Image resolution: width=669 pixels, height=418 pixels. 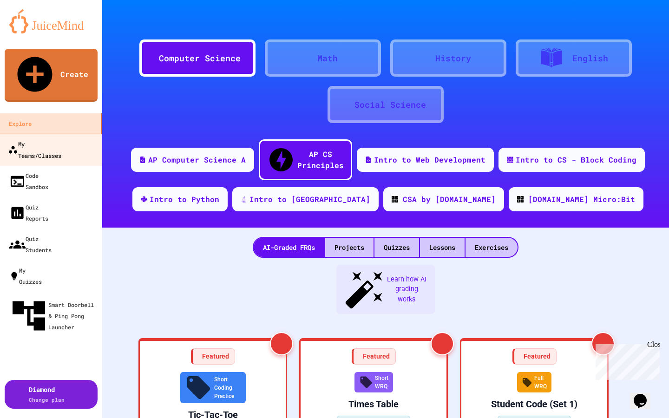 I want to click on div: Diamond, so click(x=46, y=395).